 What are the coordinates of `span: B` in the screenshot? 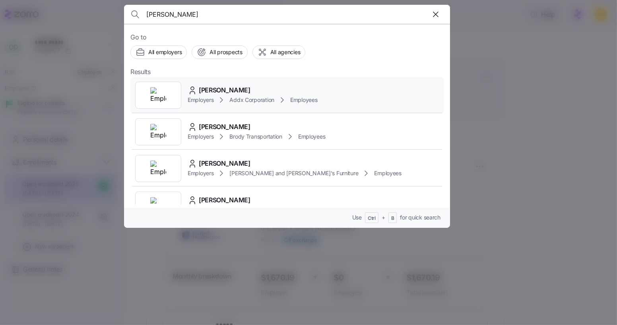 It's located at (393, 218).